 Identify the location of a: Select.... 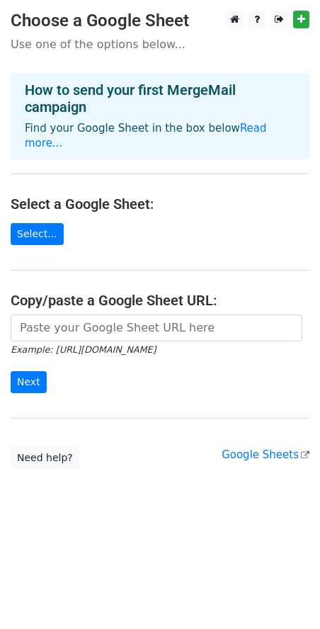
(37, 234).